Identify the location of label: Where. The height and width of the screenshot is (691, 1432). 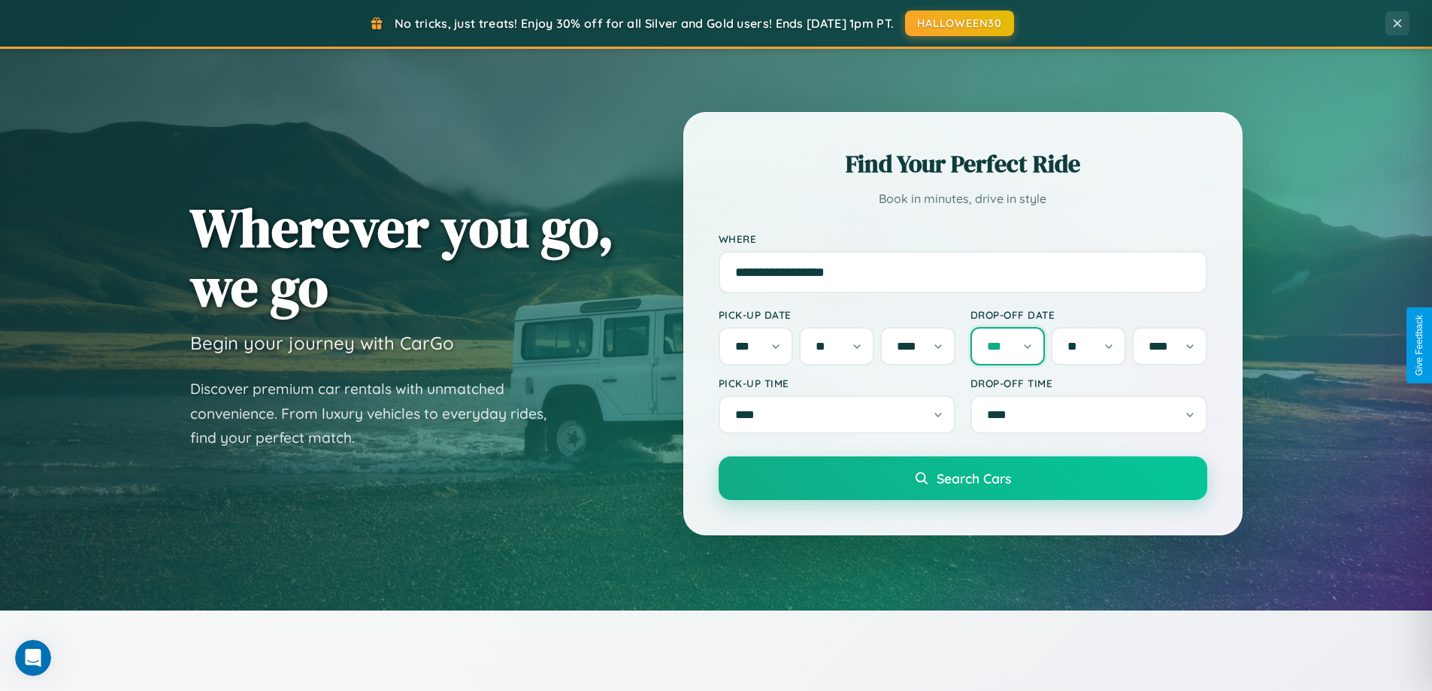
(963, 238).